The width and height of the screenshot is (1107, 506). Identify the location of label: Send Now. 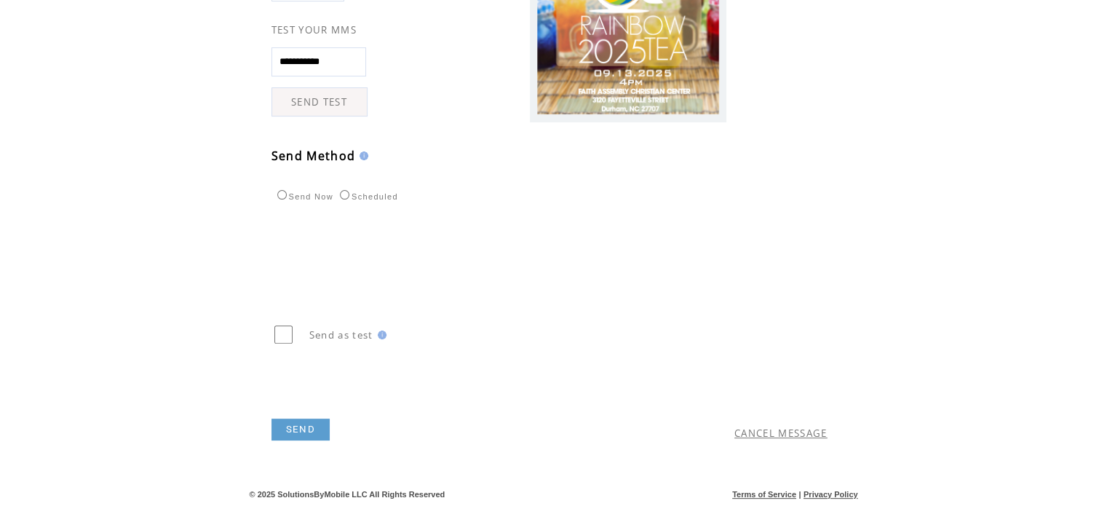
(304, 197).